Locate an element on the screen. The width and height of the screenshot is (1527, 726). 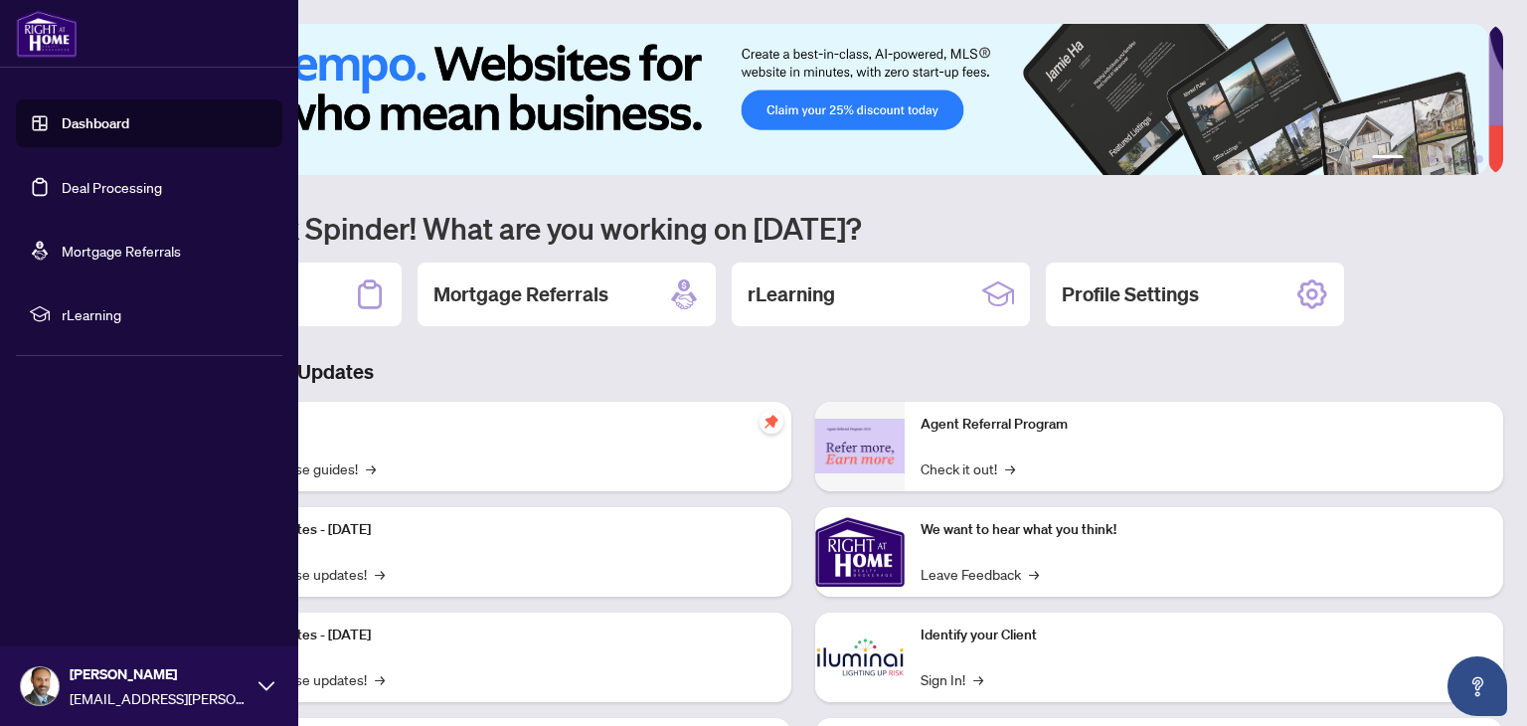
h2: Mortgage Referrals is located at coordinates (521, 294).